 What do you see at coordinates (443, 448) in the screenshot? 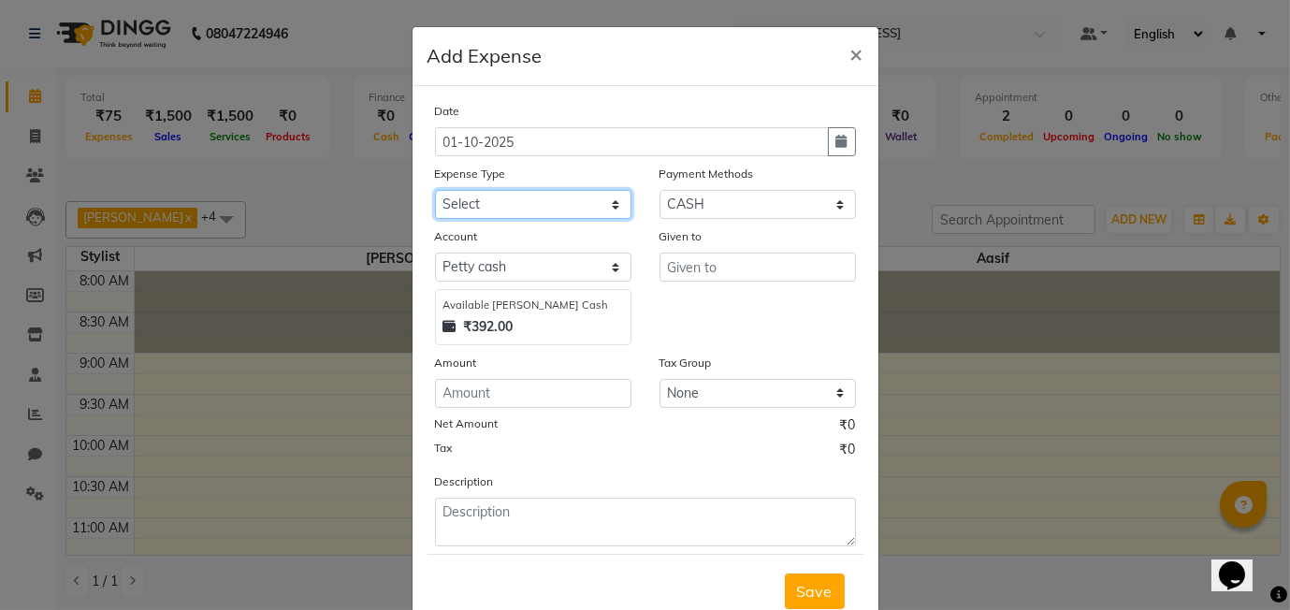
I see `label: Tax` at bounding box center [443, 448].